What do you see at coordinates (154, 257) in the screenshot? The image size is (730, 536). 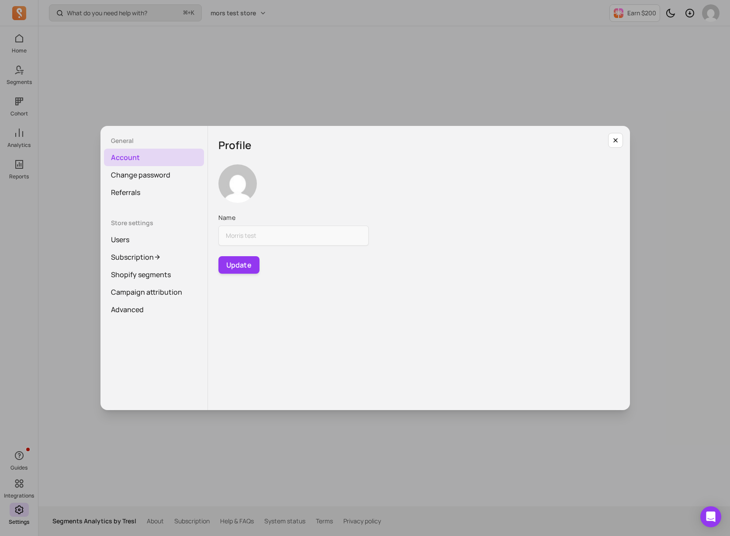 I see `a: Subscription` at bounding box center [154, 257].